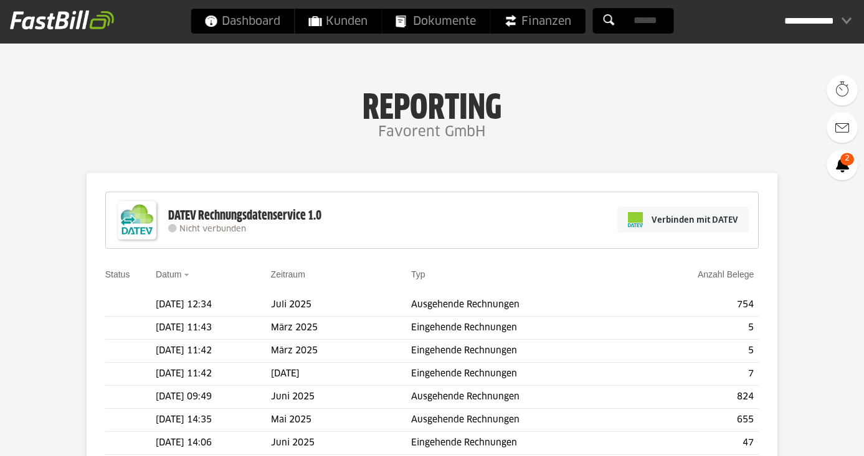 The height and width of the screenshot is (456, 864). I want to click on a: Typ, so click(418, 275).